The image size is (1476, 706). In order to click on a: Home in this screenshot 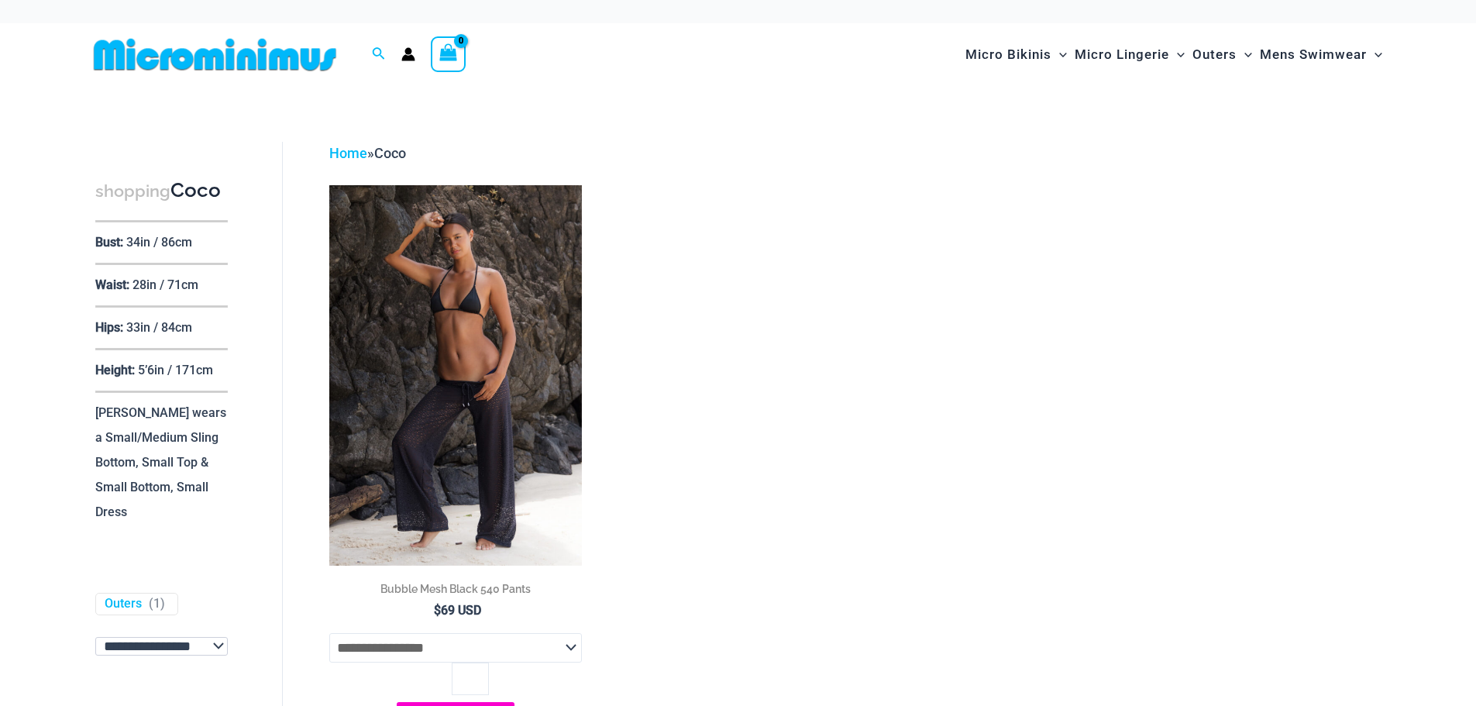, I will do `click(348, 153)`.